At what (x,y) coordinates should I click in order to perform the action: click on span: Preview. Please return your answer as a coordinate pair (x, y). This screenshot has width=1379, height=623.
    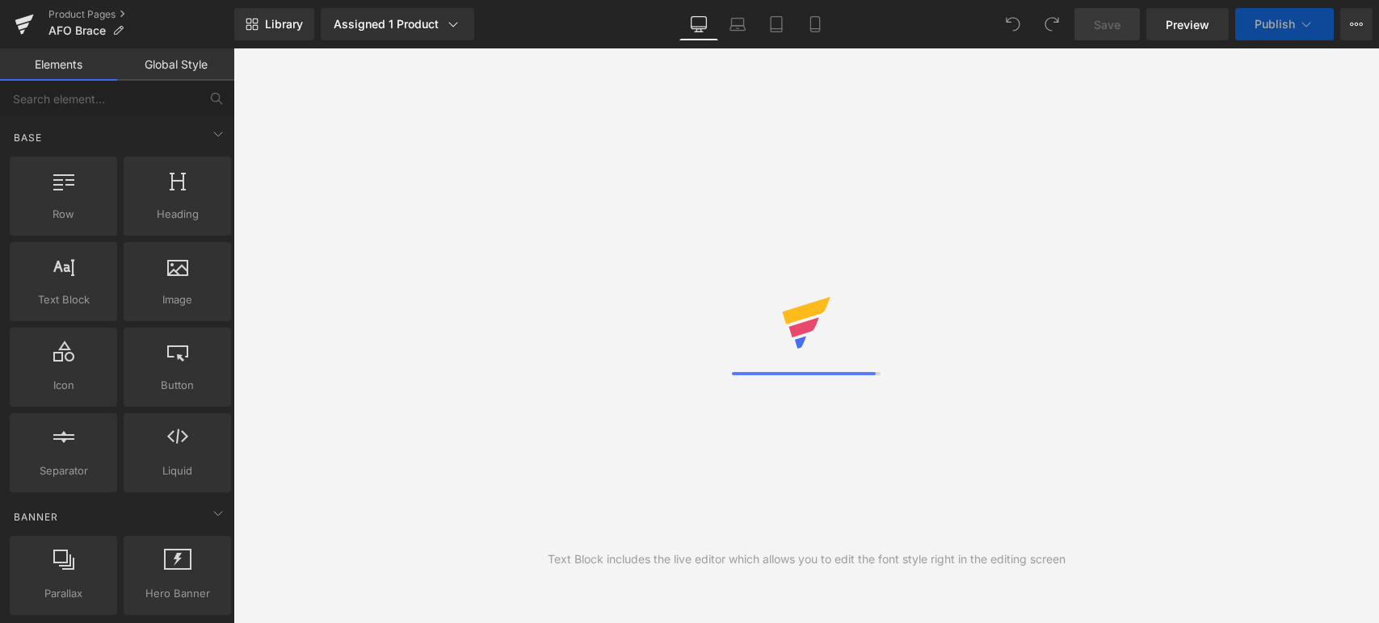
    Looking at the image, I should click on (1187, 24).